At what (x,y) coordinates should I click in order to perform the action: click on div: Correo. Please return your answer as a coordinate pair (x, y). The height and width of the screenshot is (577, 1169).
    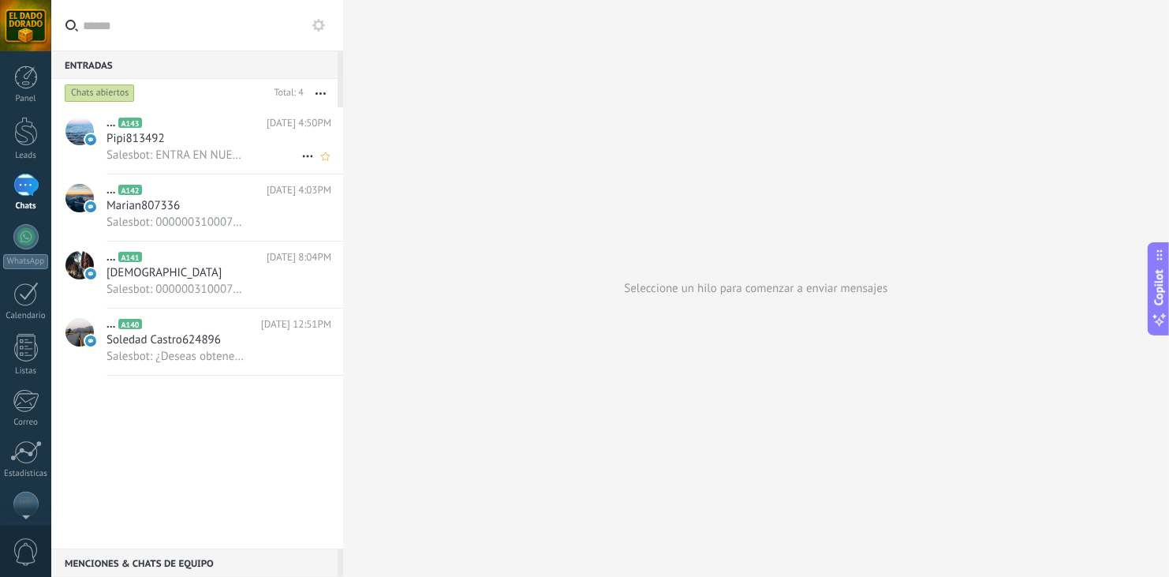
    Looking at the image, I should click on (26, 422).